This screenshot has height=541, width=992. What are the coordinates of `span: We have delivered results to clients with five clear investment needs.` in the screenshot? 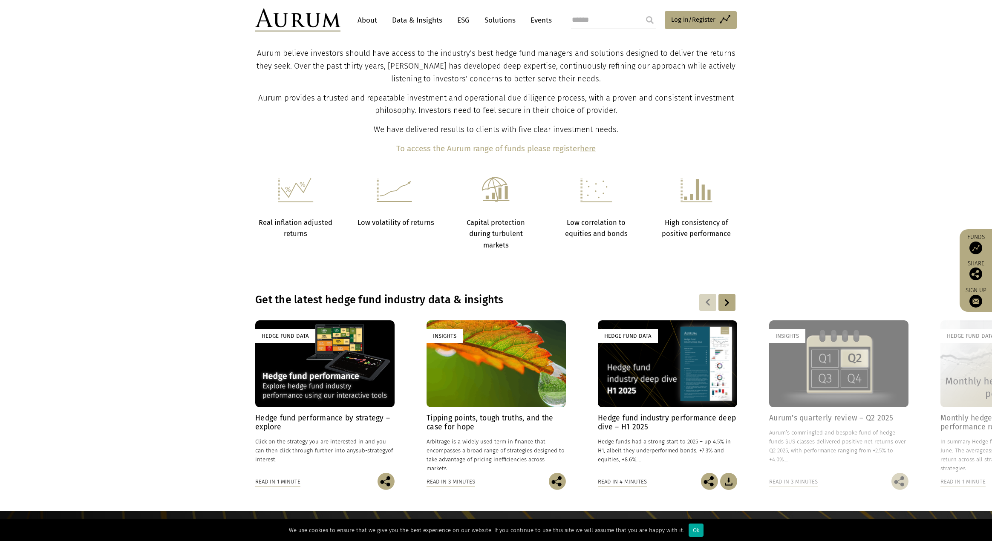 It's located at (496, 130).